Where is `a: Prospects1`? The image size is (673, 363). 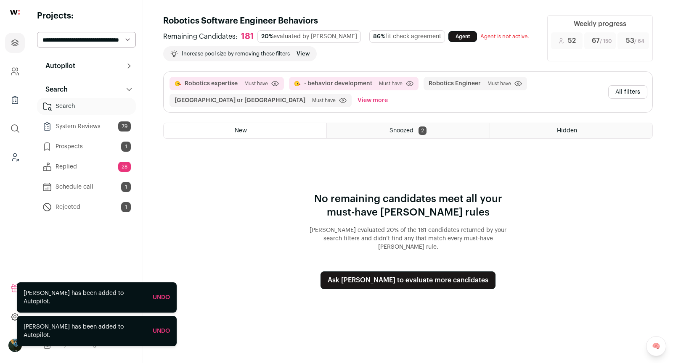 a: Prospects1 is located at coordinates (86, 147).